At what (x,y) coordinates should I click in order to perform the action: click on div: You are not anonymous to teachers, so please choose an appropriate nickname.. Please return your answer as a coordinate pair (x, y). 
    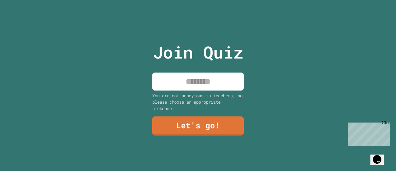
    Looking at the image, I should click on (198, 102).